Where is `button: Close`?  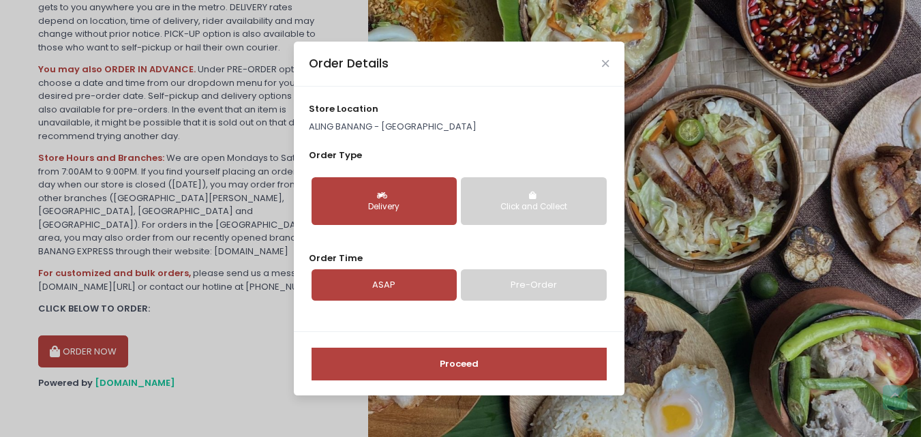 button: Close is located at coordinates (605, 63).